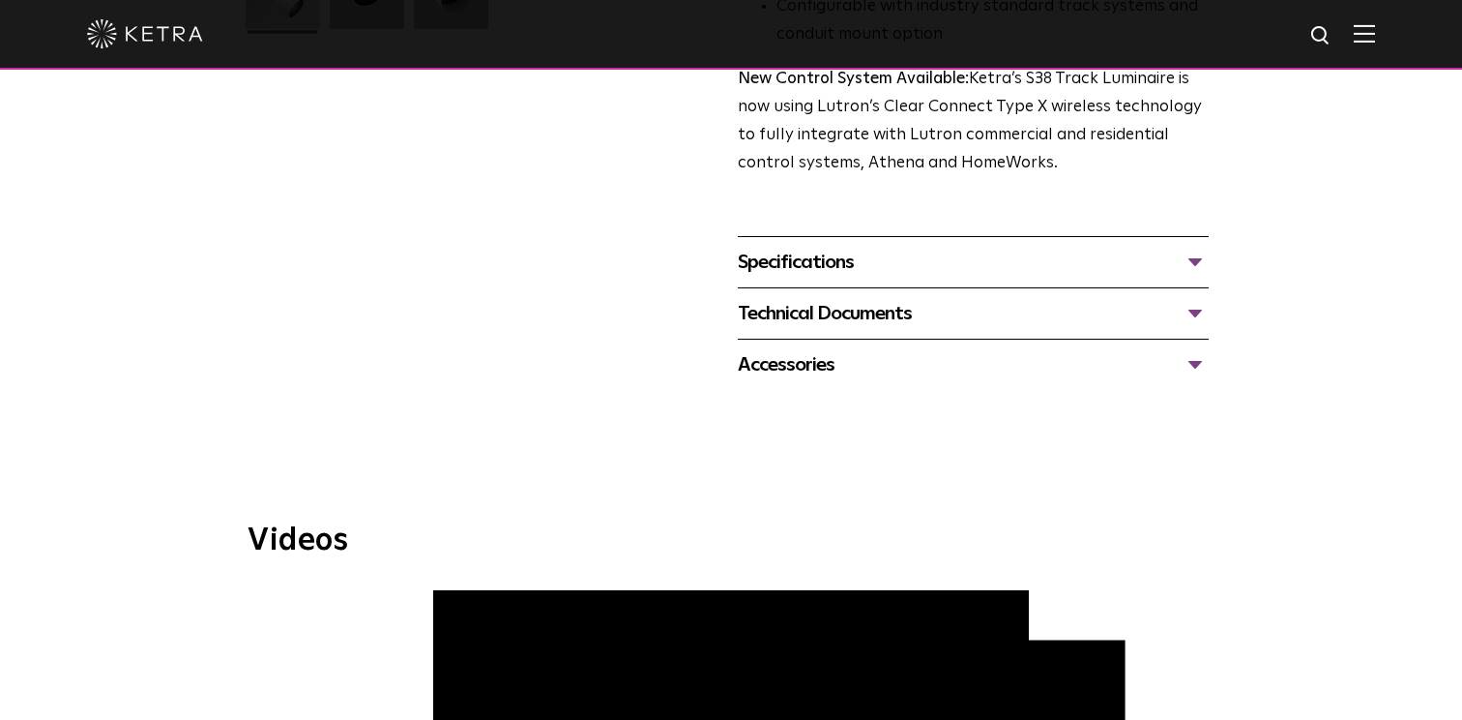  Describe the element at coordinates (1321, 36) in the screenshot. I see `img: search icon` at that location.